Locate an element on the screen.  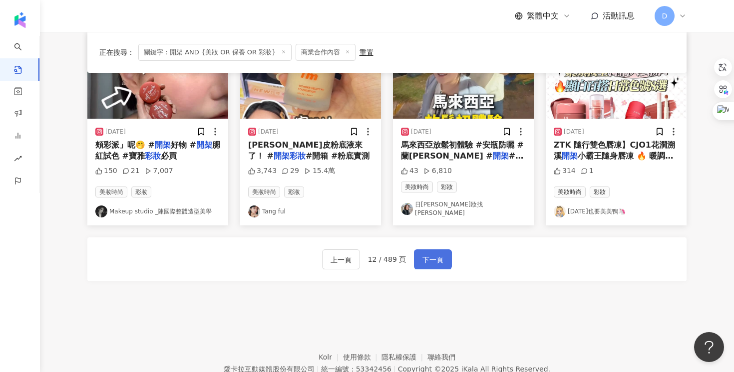
span: 繁體中文 is located at coordinates (543, 16).